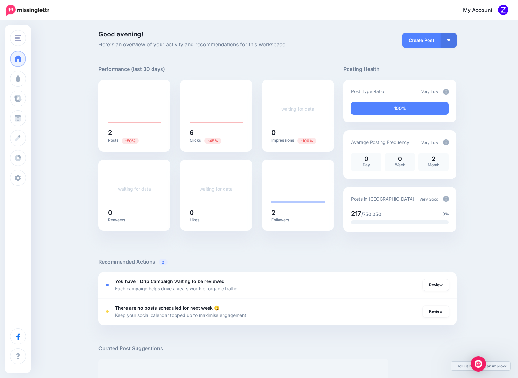  I want to click on a: Tell us how we can improve, so click(480, 366).